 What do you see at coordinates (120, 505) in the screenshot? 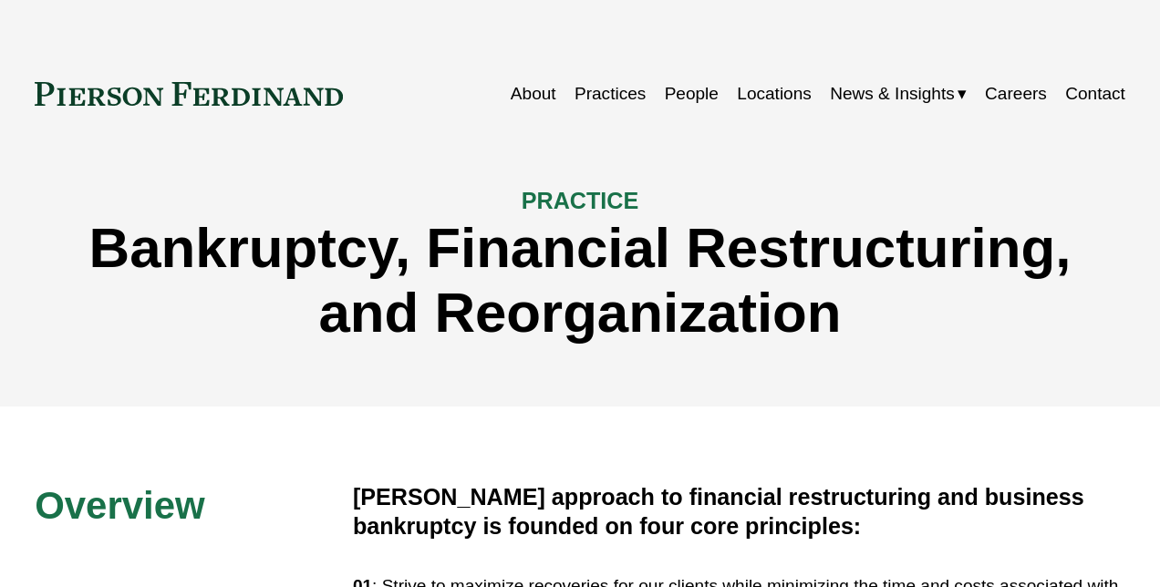
I see `span: Overview` at bounding box center [120, 505].